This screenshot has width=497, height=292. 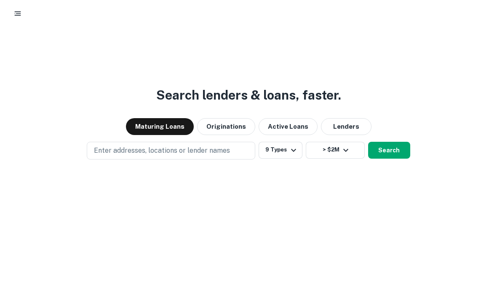 What do you see at coordinates (162, 151) in the screenshot?
I see `p: Enter addresses, locations or lender names` at bounding box center [162, 151].